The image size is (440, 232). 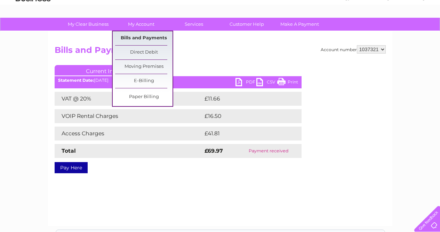 What do you see at coordinates (144, 67) in the screenshot?
I see `a: Moving Premises` at bounding box center [144, 67].